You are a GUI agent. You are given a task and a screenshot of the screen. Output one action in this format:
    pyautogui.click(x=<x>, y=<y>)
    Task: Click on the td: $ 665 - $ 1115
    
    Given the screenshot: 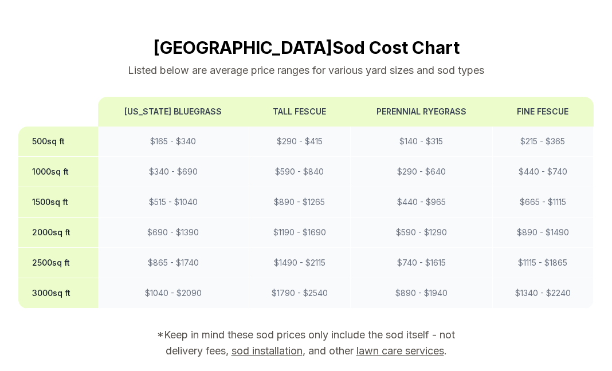 What is the action you would take?
    pyautogui.click(x=543, y=202)
    